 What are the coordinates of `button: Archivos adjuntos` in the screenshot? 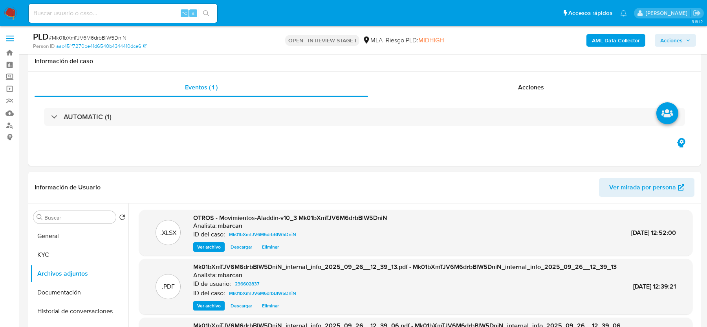 It's located at (79, 274).